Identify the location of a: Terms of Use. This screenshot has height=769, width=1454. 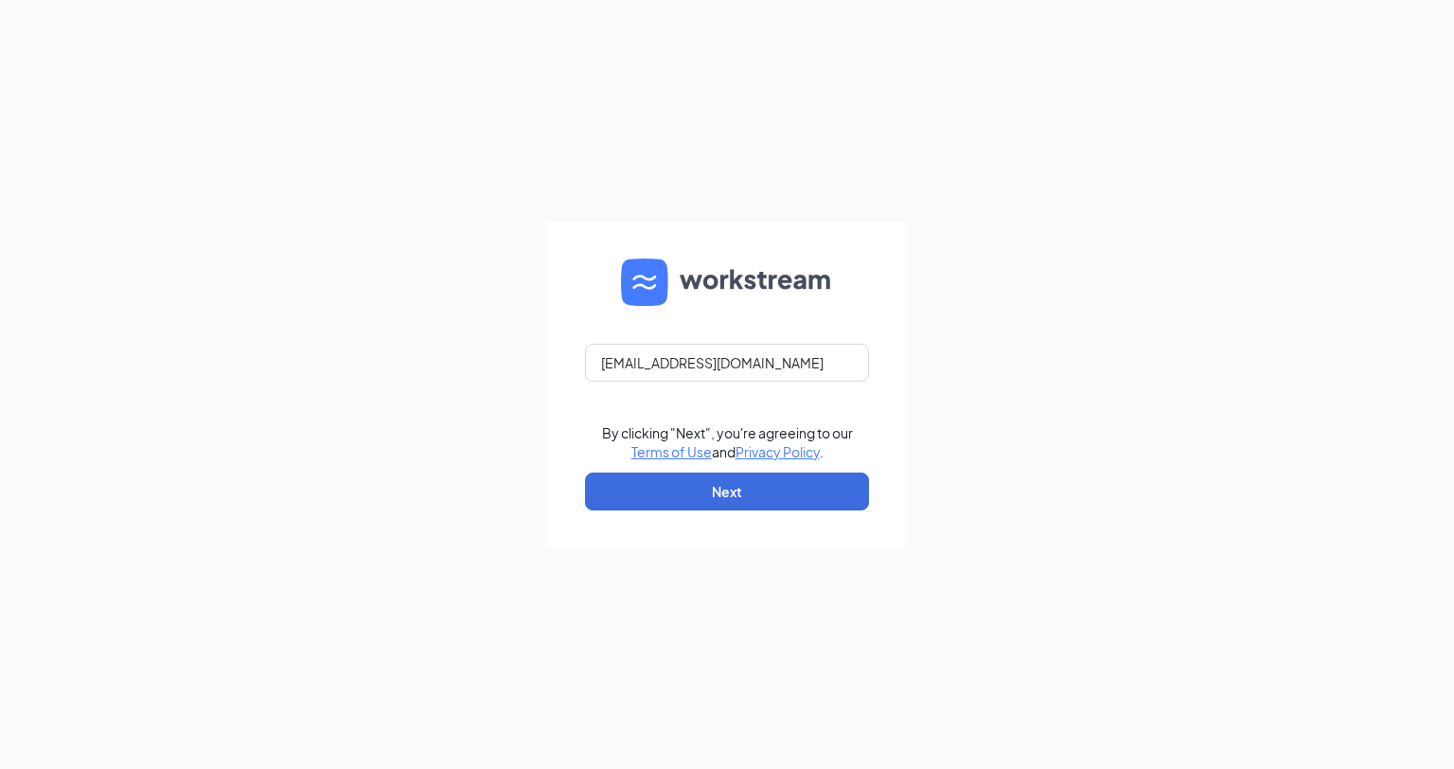
(671, 452).